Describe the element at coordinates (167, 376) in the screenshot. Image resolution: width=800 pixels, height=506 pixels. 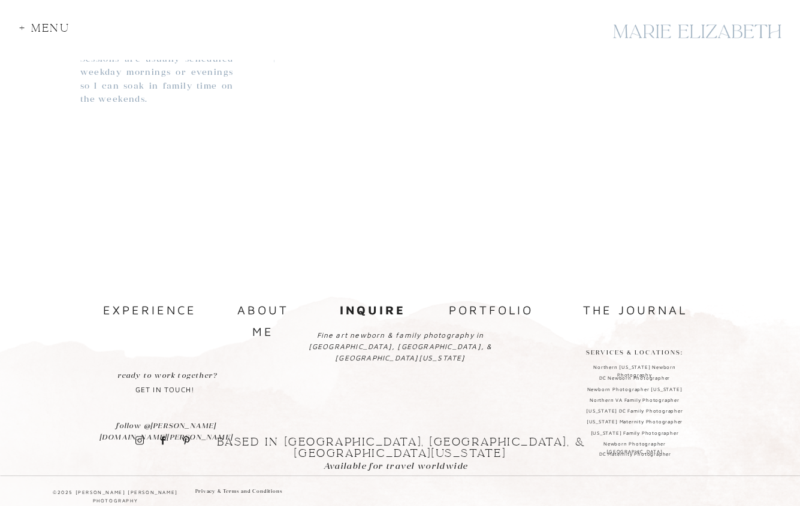
I see `a: ready to work together?` at that location.